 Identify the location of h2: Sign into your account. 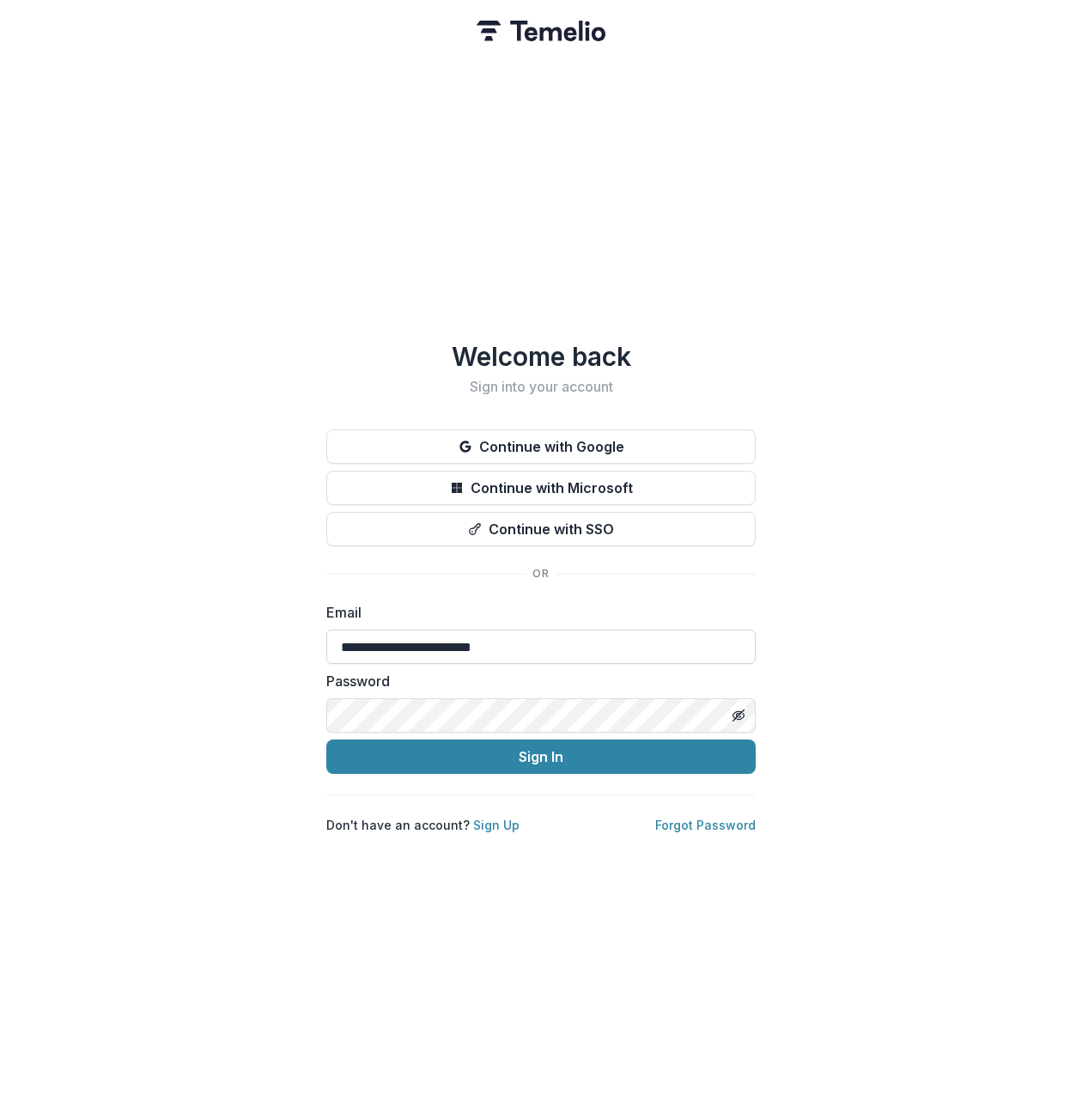
(541, 386).